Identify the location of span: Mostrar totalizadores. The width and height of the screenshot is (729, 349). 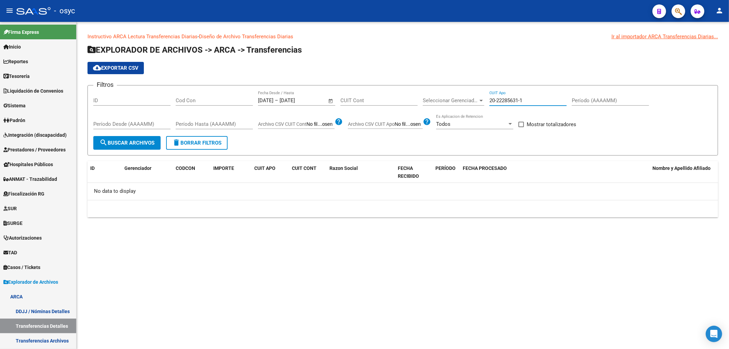
(551, 124).